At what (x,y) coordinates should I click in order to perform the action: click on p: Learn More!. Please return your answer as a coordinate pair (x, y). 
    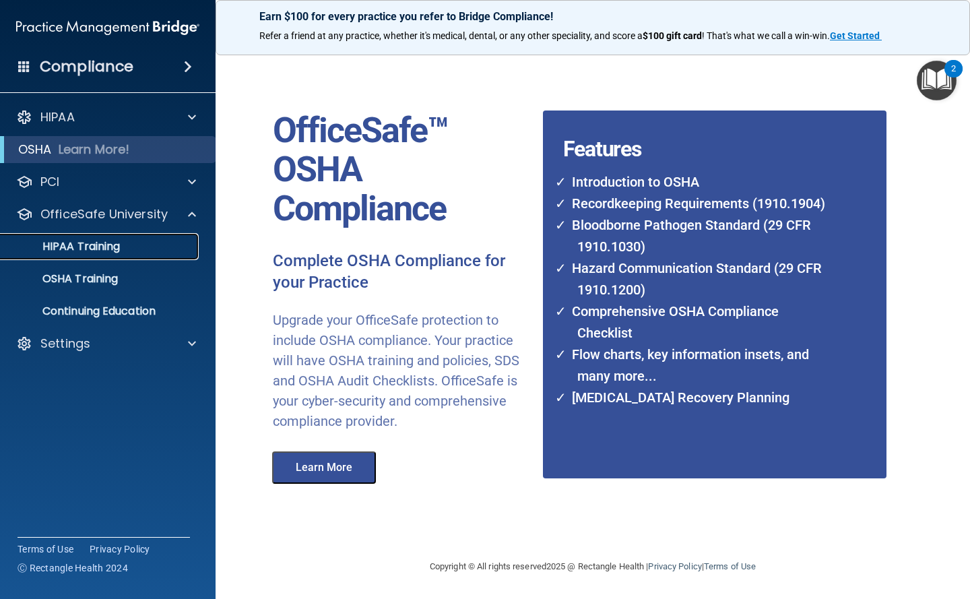
    Looking at the image, I should click on (94, 150).